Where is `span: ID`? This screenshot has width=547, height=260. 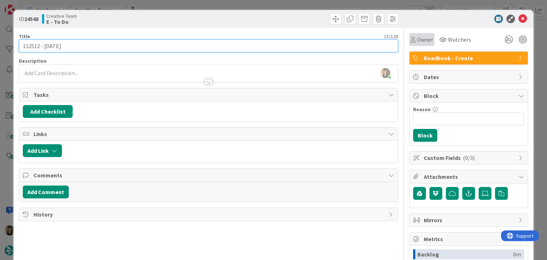
span: ID is located at coordinates (29, 19).